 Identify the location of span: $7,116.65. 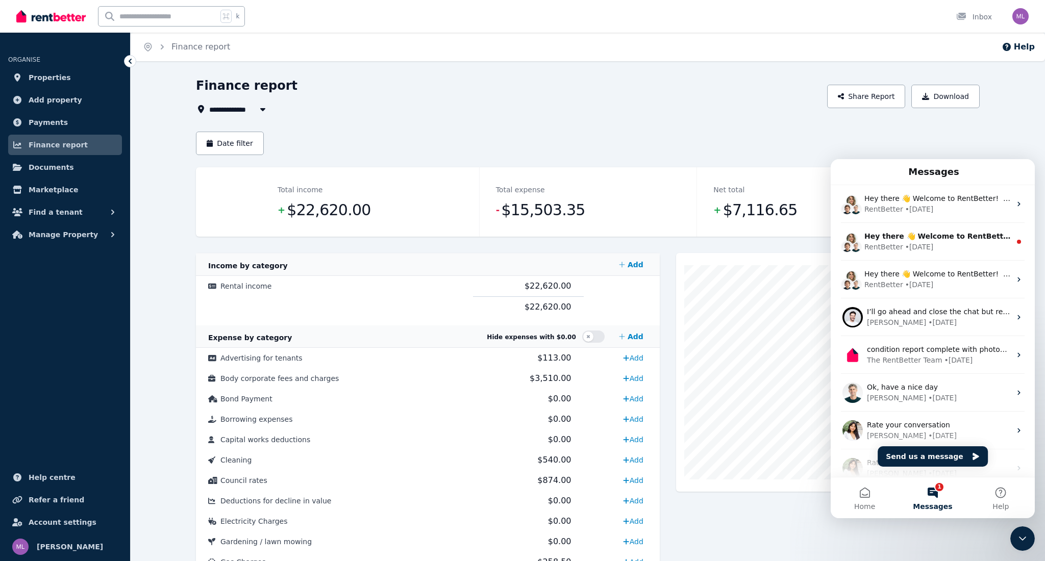
(760, 210).